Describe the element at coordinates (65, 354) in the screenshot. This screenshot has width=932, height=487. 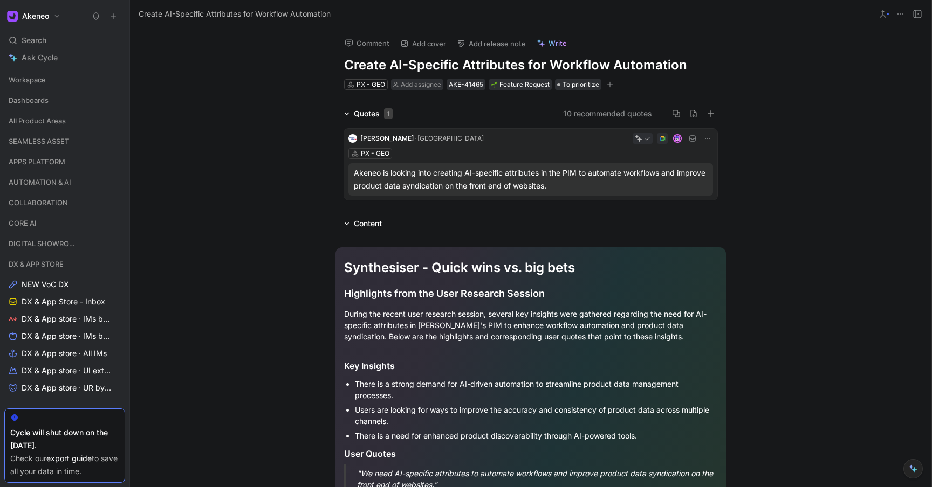
I see `a: DX & App store · All IMs` at that location.